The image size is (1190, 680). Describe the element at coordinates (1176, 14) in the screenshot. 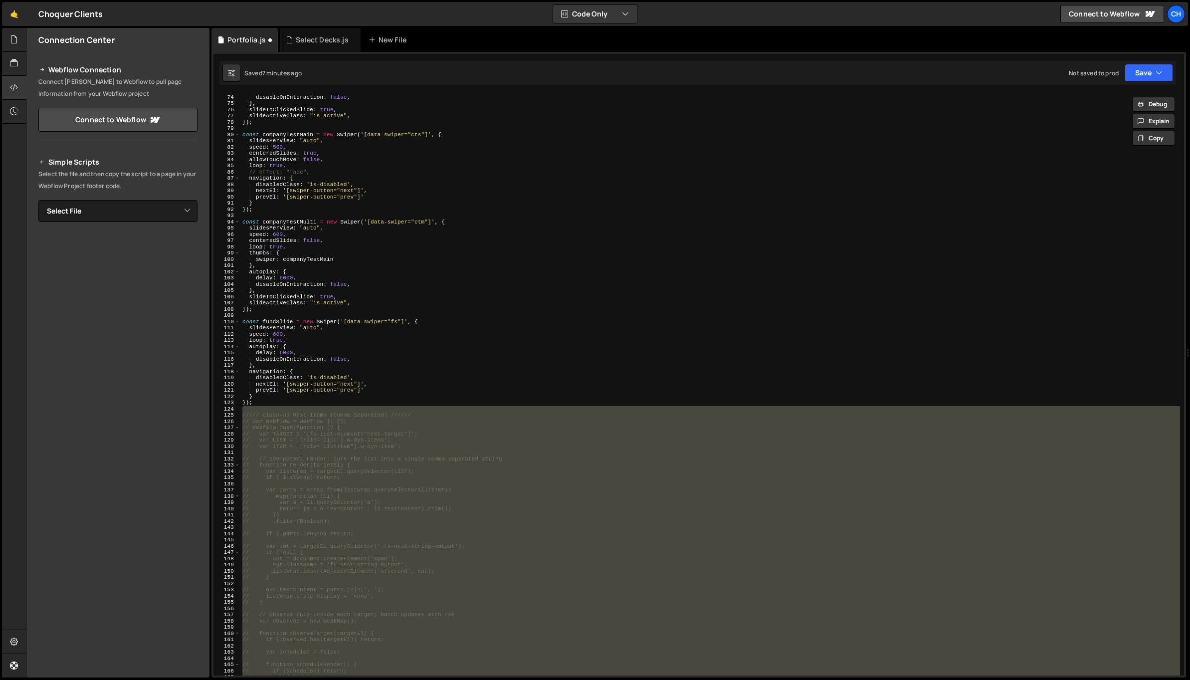

I see `div: Ch` at that location.